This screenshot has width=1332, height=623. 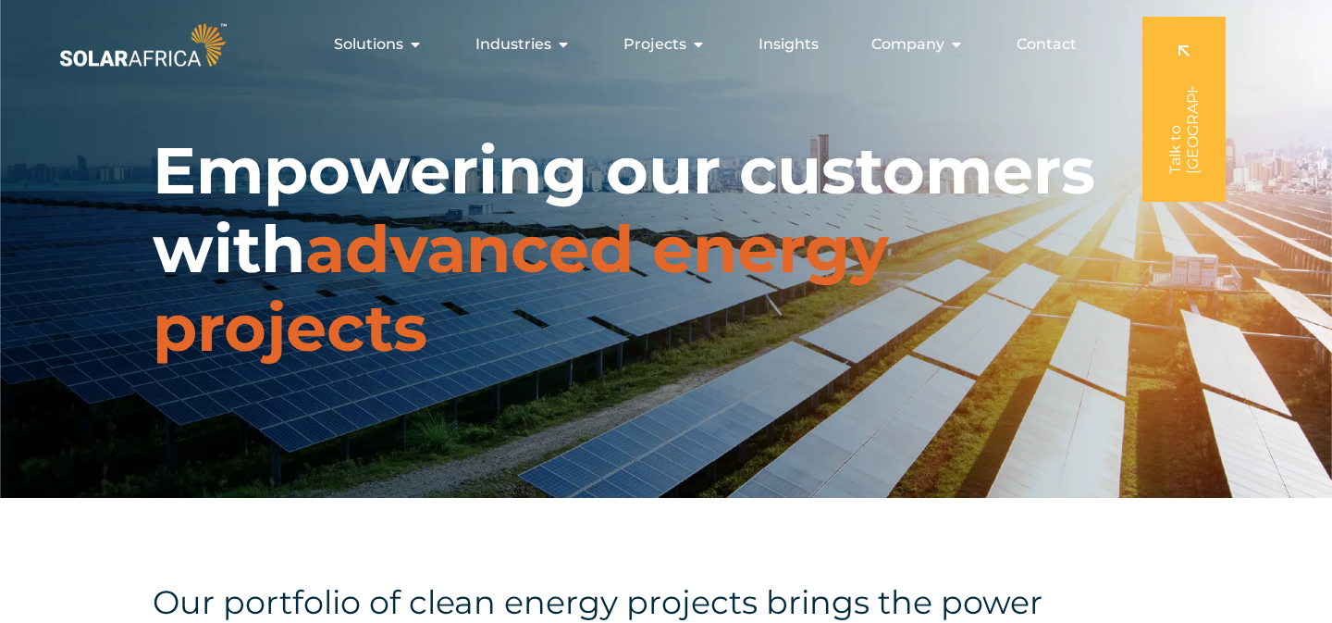 What do you see at coordinates (788, 44) in the screenshot?
I see `span: Insights` at bounding box center [788, 44].